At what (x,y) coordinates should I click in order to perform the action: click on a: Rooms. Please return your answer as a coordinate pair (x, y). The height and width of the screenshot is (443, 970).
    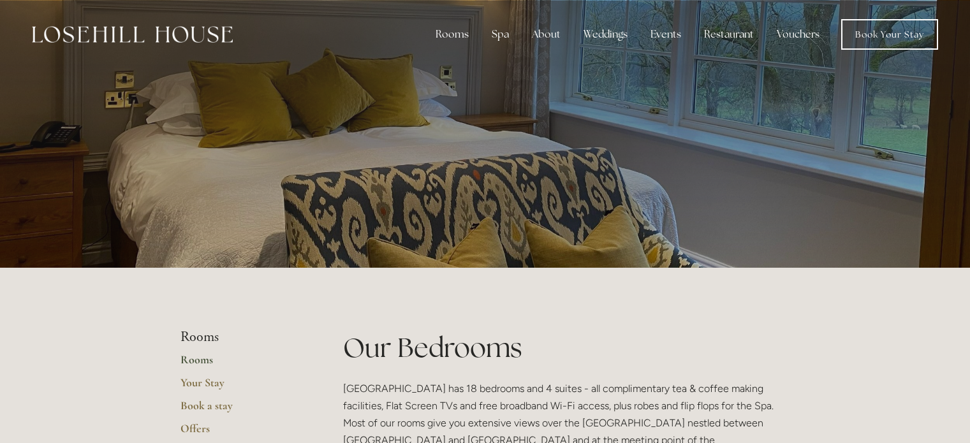
    Looking at the image, I should click on (241, 364).